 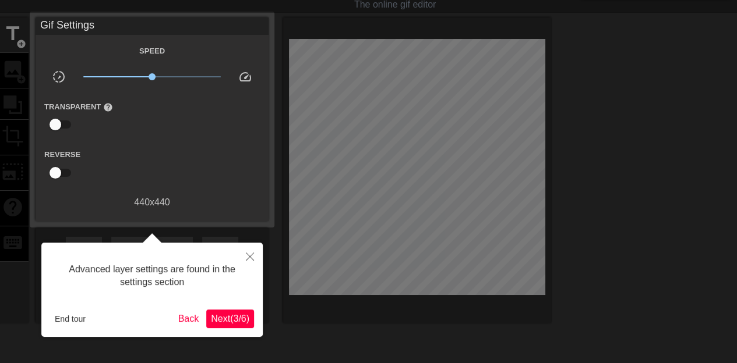 I want to click on div: Advanced layer settings are found in the settings section, so click(x=152, y=276).